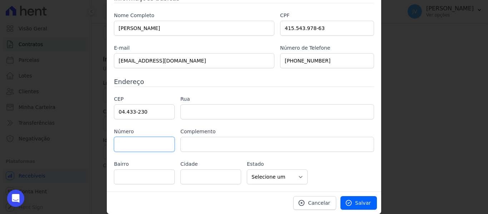 This screenshot has width=488, height=214. What do you see at coordinates (319, 203) in the screenshot?
I see `span: Cancelar` at bounding box center [319, 203].